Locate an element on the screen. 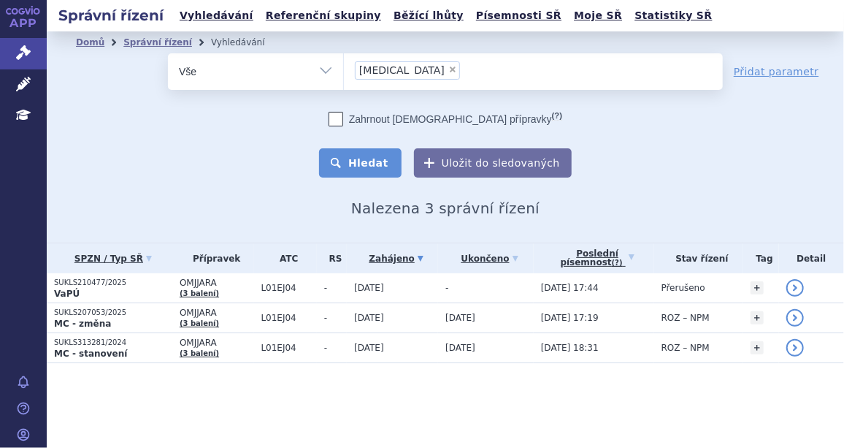  li: Vyhledávání is located at coordinates (248, 42).